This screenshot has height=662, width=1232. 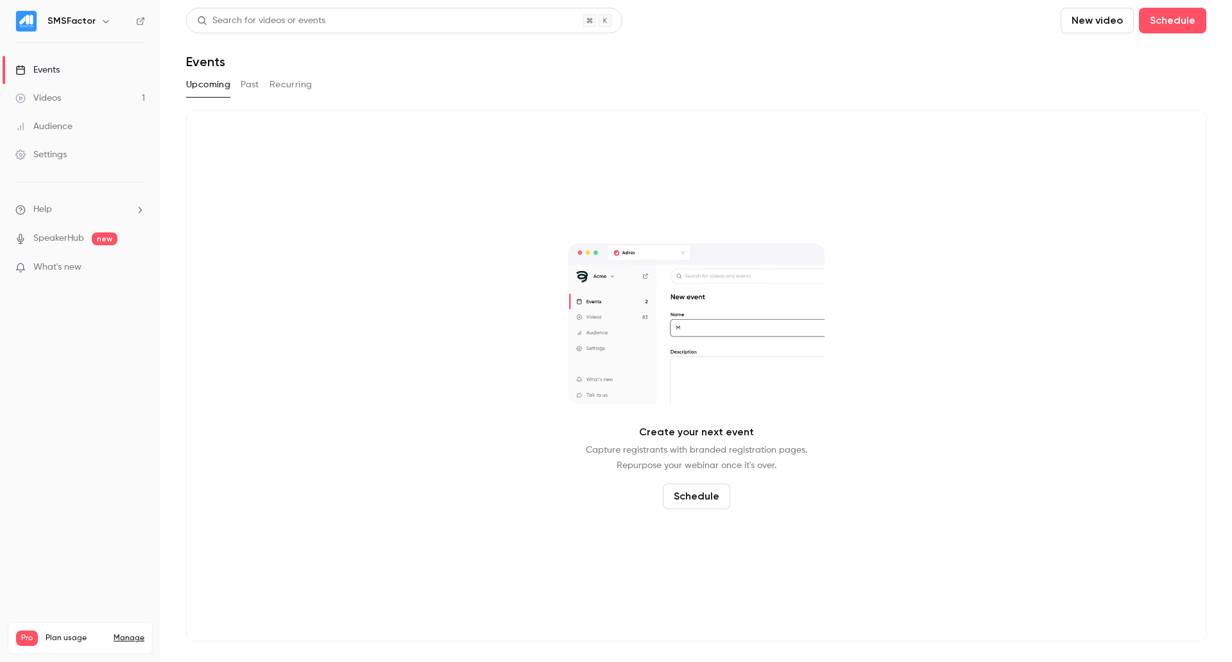 I want to click on span: Pro, so click(x=27, y=638).